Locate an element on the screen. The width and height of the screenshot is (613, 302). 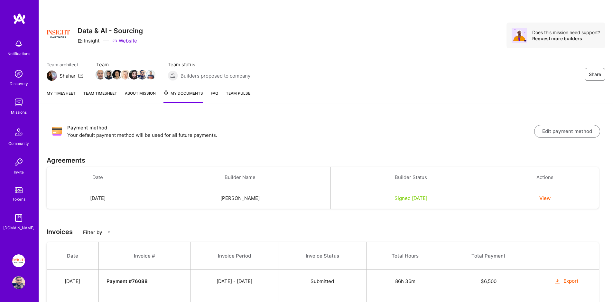
span: My Documents is located at coordinates (183, 93).